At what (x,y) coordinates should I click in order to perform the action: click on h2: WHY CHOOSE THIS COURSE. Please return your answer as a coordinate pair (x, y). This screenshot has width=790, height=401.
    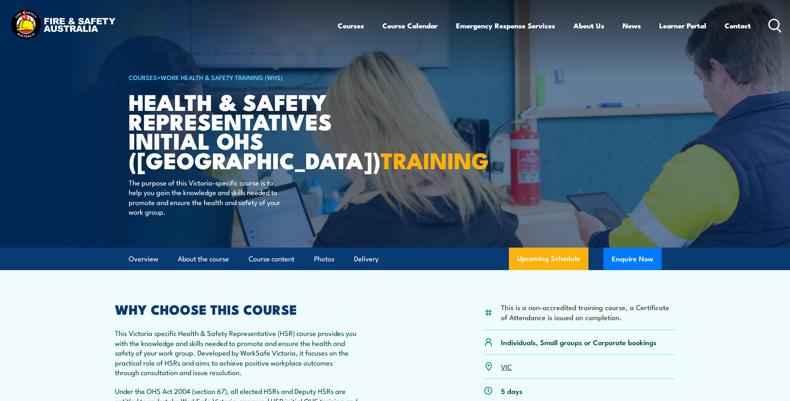
    Looking at the image, I should click on (236, 309).